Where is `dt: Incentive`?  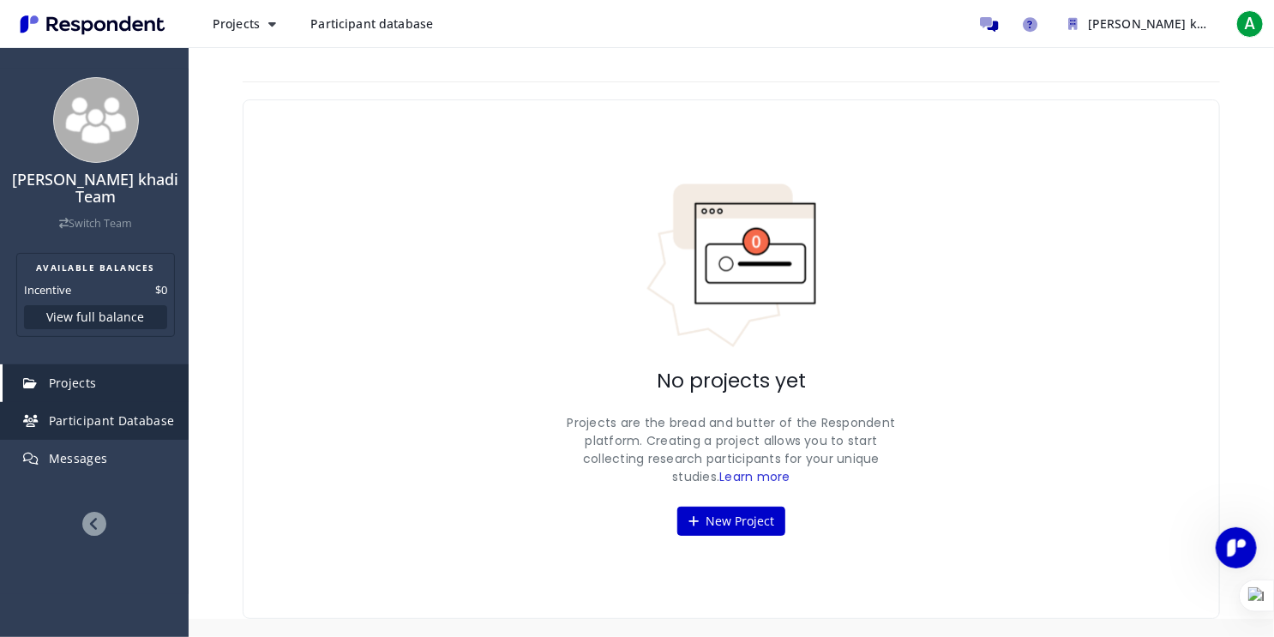 dt: Incentive is located at coordinates (47, 290).